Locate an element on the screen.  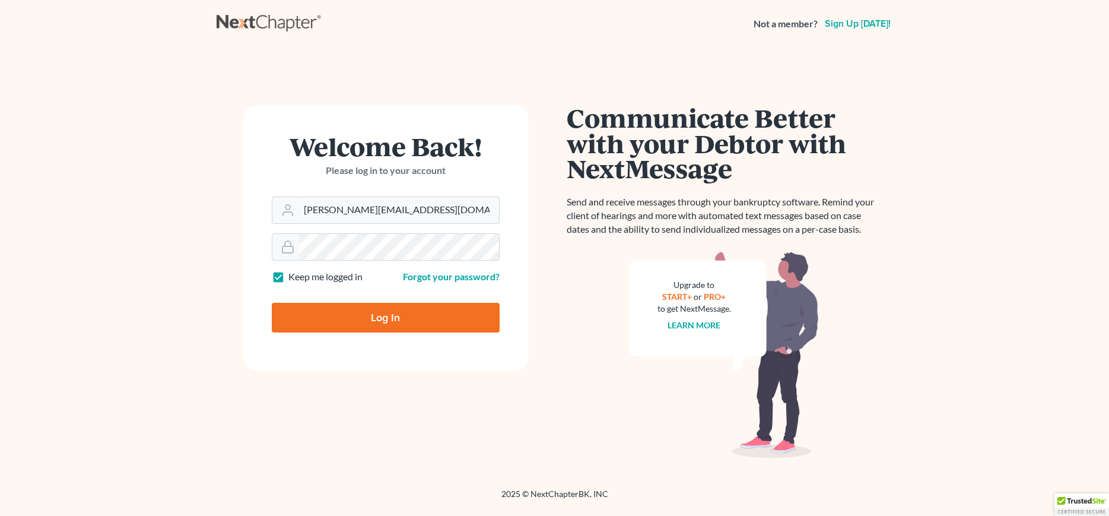
a: PRO+ is located at coordinates (714, 296).